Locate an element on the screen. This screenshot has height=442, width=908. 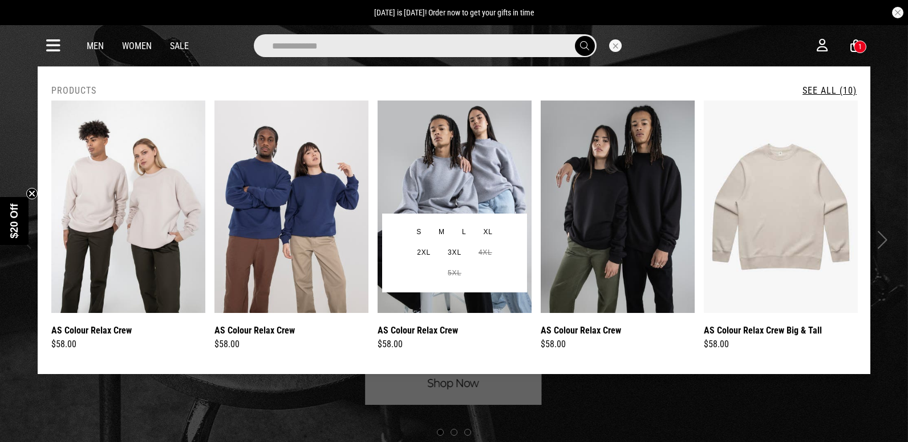
span: $20 Off is located at coordinates (14, 220).